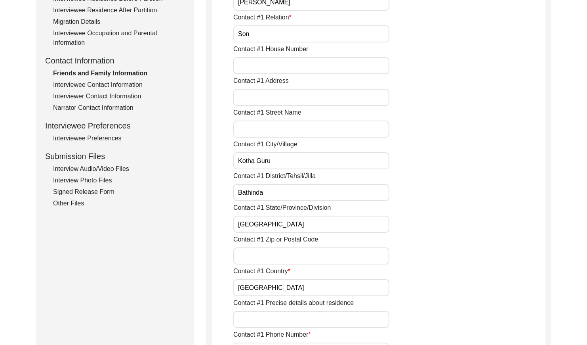 Image resolution: width=587 pixels, height=345 pixels. Describe the element at coordinates (268, 113) in the screenshot. I see `label: Contact #1 Street Name` at that location.